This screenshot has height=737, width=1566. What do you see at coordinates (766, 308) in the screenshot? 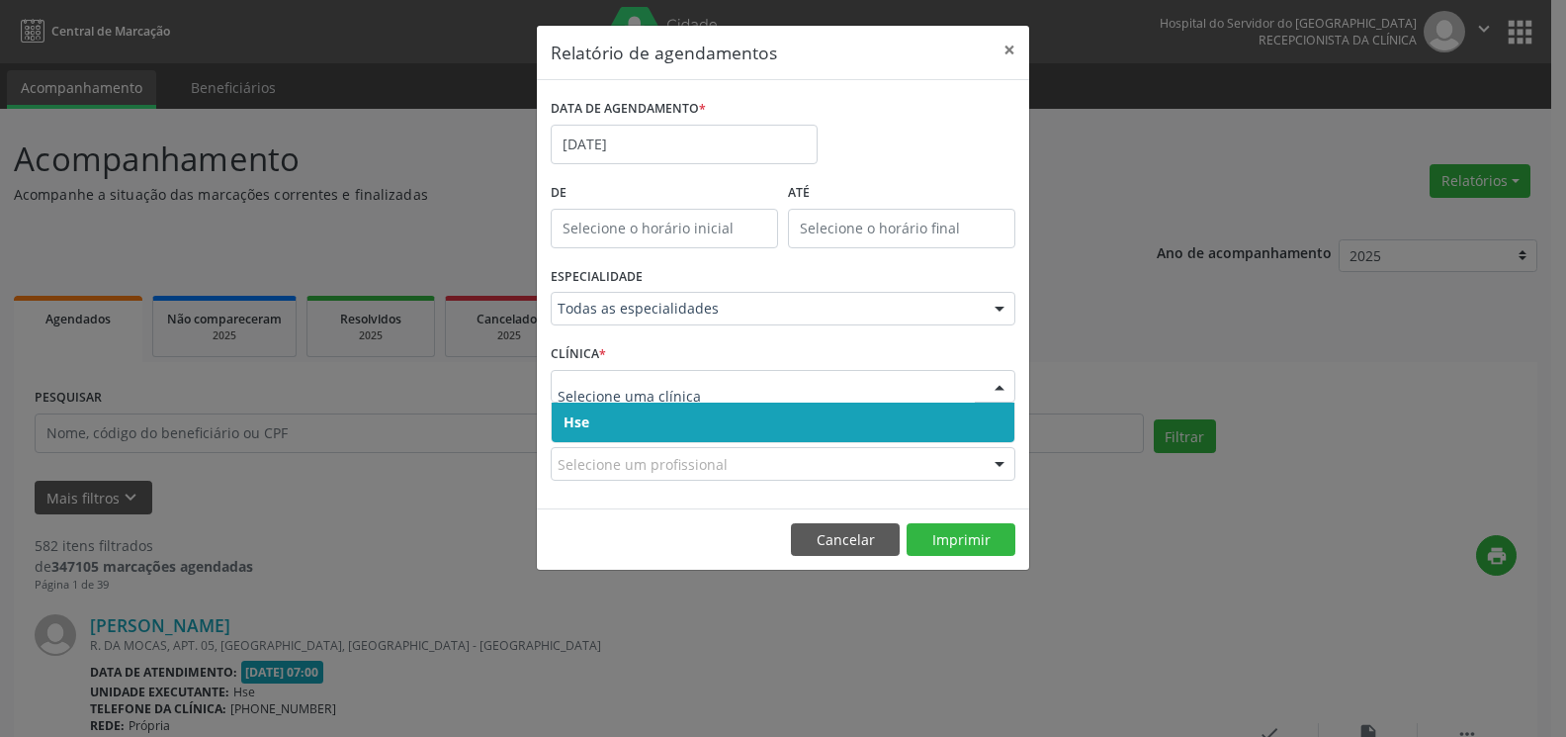
I see `span: Todas as especialidades` at bounding box center [766, 308].